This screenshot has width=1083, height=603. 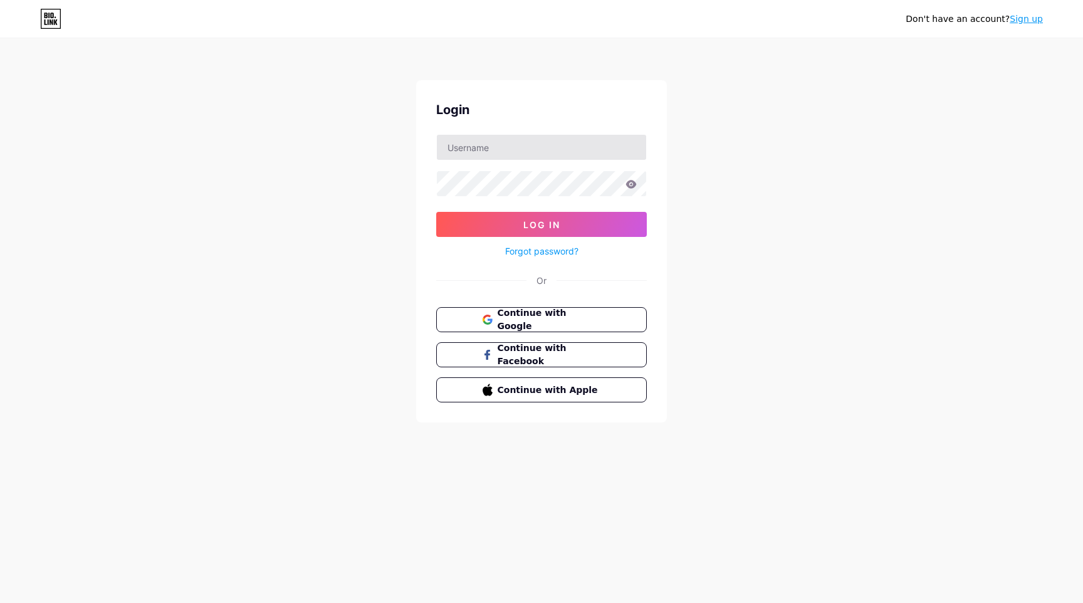 I want to click on button: Continue with Google, so click(x=542, y=320).